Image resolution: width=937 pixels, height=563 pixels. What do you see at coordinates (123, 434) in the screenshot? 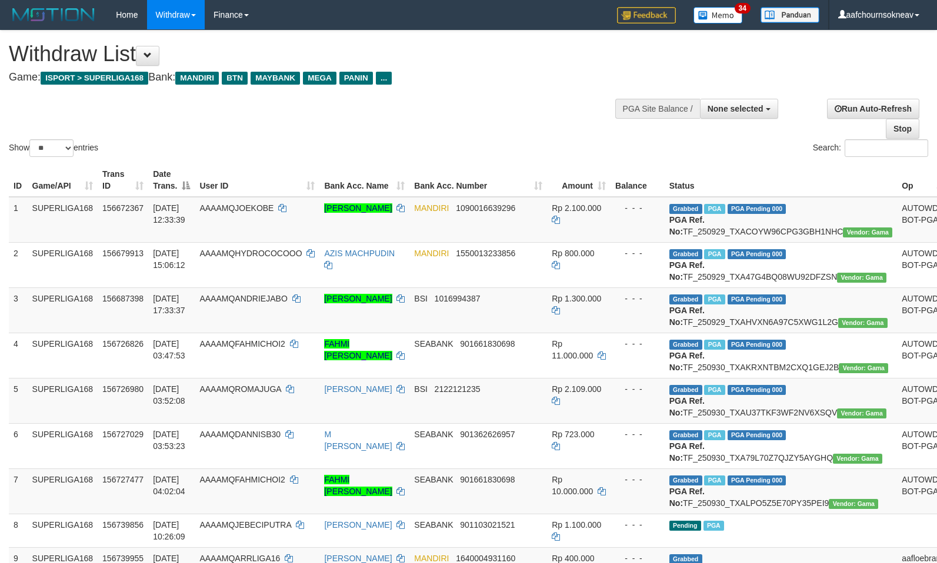
I see `span: 156727029` at bounding box center [123, 434].